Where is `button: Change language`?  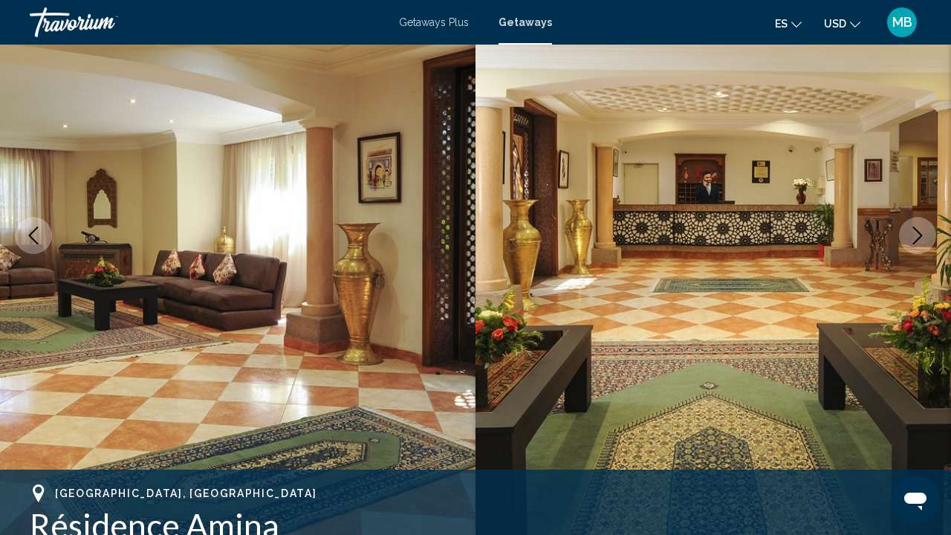
button: Change language is located at coordinates (789, 23).